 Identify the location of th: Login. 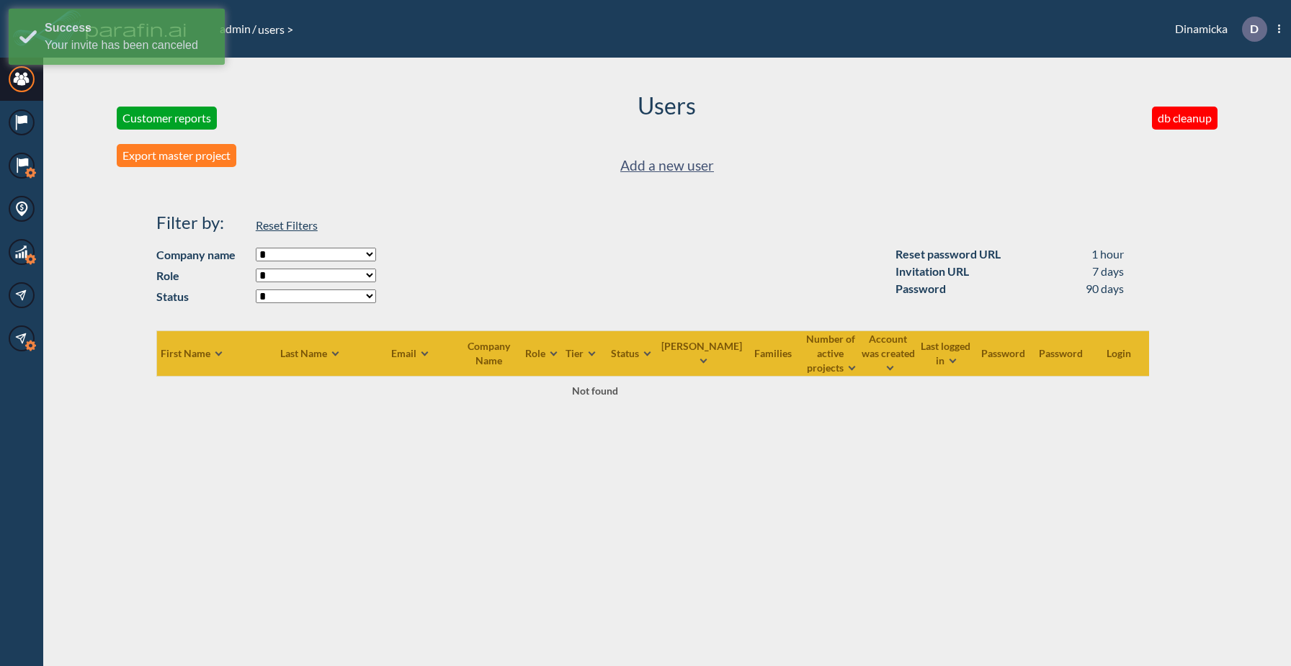
(1120, 353).